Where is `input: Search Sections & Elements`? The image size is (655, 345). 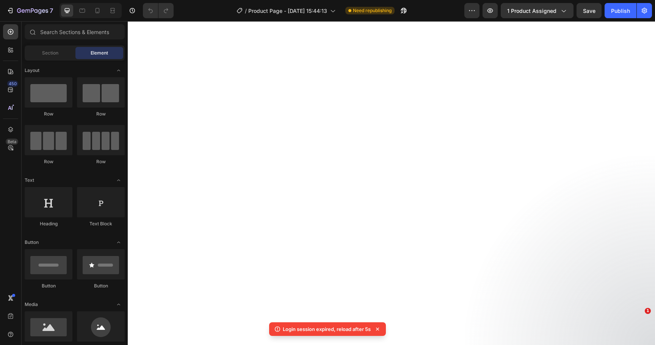
input: Search Sections & Elements is located at coordinates (75, 32).